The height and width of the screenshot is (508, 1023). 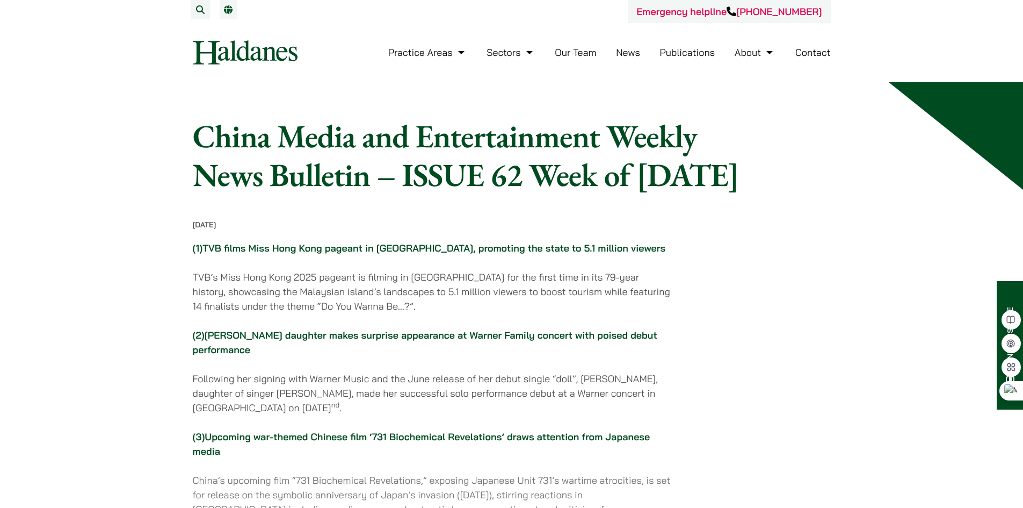 I want to click on a: Contact, so click(x=813, y=52).